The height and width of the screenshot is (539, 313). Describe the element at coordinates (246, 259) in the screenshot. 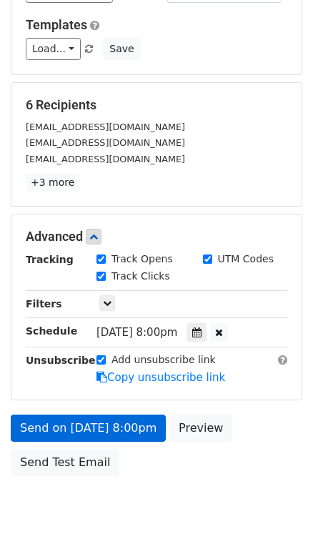

I see `label: UTM Codes` at that location.